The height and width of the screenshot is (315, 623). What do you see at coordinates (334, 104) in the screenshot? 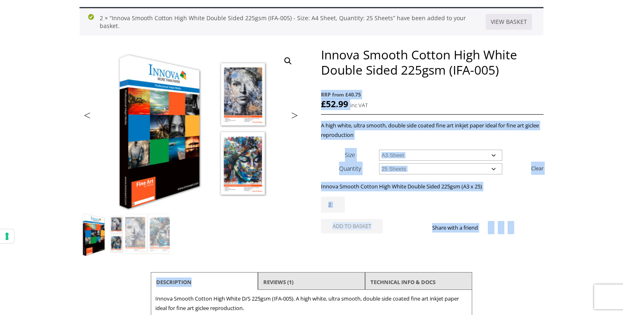
I see `bdi: 52.99` at bounding box center [334, 104].